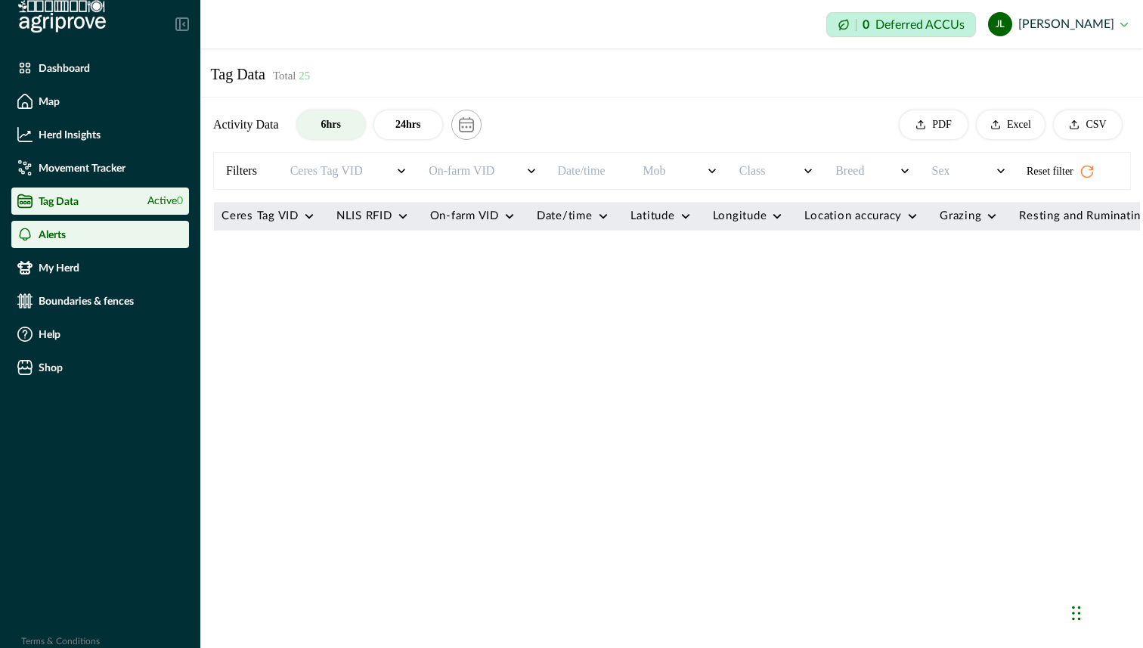 This screenshot has width=1143, height=648. What do you see at coordinates (60, 641) in the screenshot?
I see `a: Terms & Conditions` at bounding box center [60, 641].